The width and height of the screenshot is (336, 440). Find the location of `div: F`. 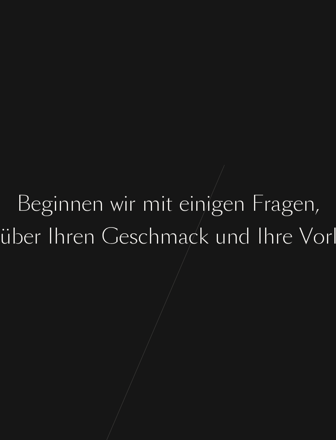

div: F is located at coordinates (258, 203).